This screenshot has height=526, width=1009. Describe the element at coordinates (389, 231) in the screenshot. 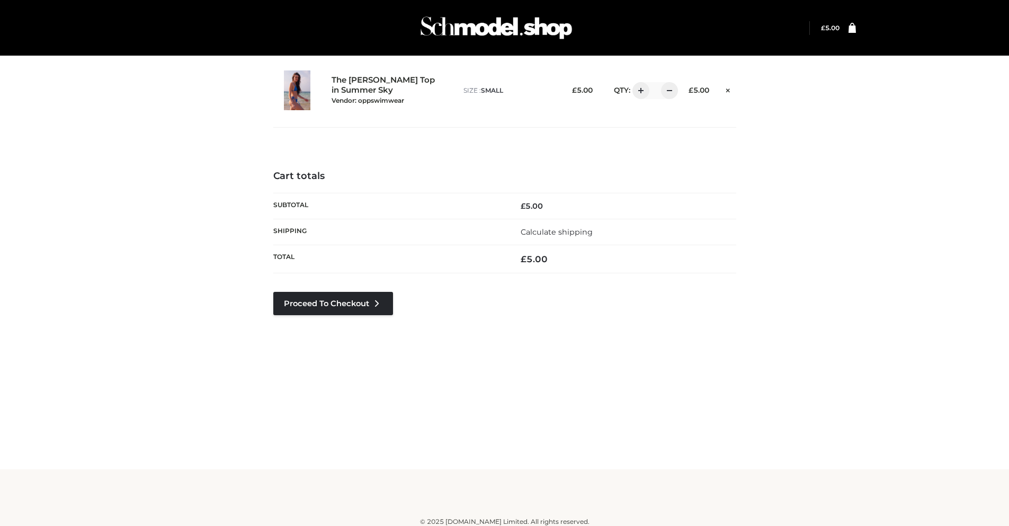

I see `th: Shipping` at that location.